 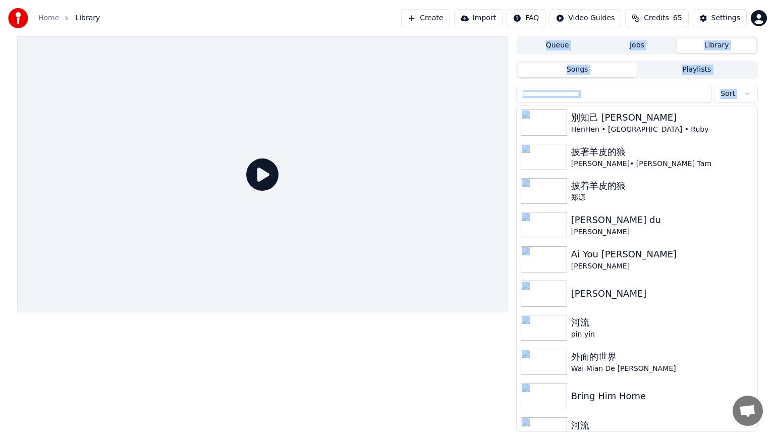 What do you see at coordinates (656, 18) in the screenshot?
I see `span: Credits` at bounding box center [656, 18].